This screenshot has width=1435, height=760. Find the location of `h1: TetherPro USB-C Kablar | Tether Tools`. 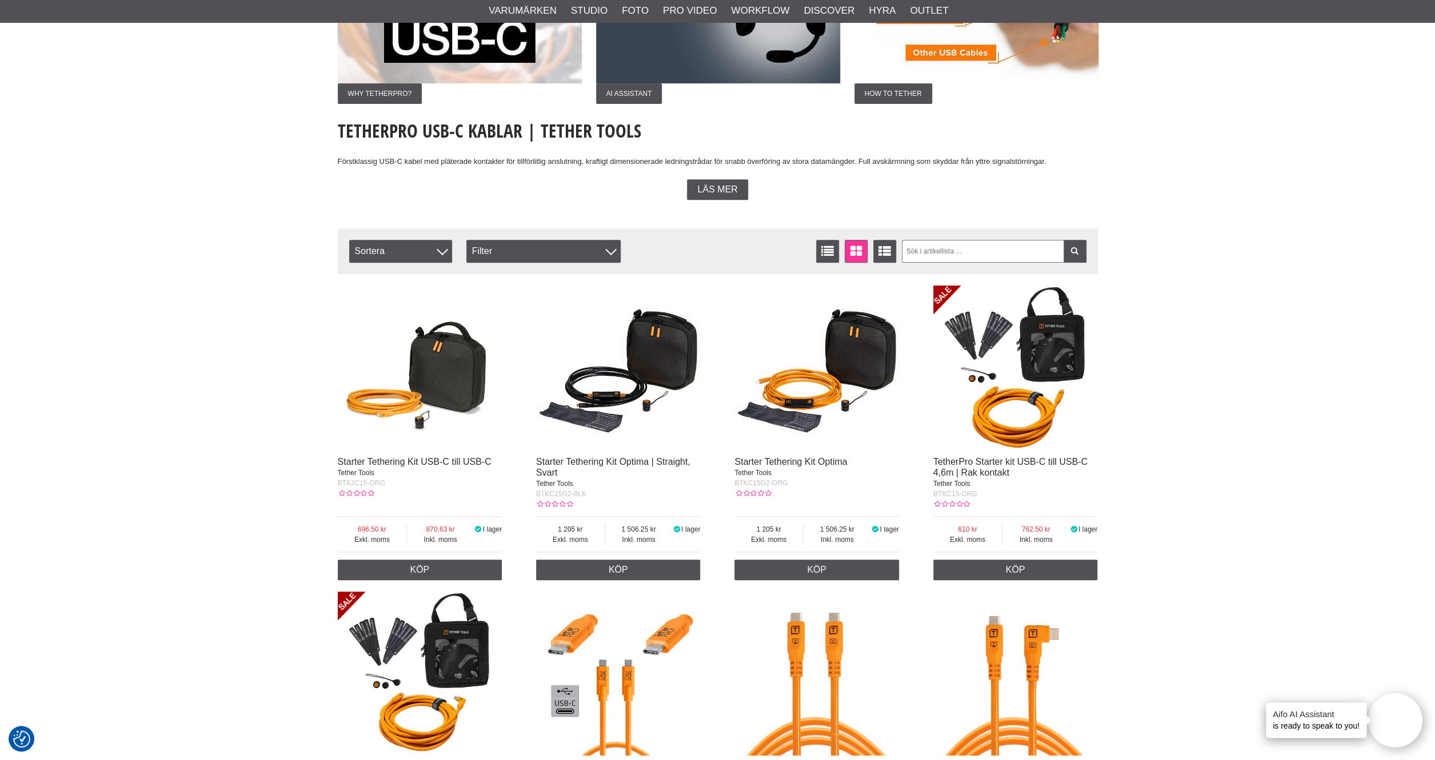

h1: TetherPro USB-C Kablar | Tether Tools is located at coordinates (718, 131).